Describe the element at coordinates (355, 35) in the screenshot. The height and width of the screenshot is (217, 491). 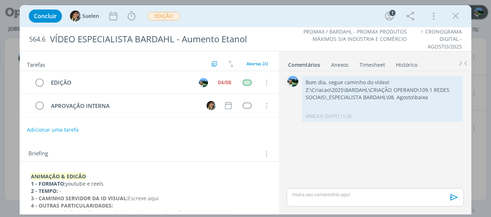
I see `a: PROMAX / BARDAHL - PROMAX PRODUTOS MÁXIMOS S/A INDÚSTRIA E COMÉRCIO` at that location.